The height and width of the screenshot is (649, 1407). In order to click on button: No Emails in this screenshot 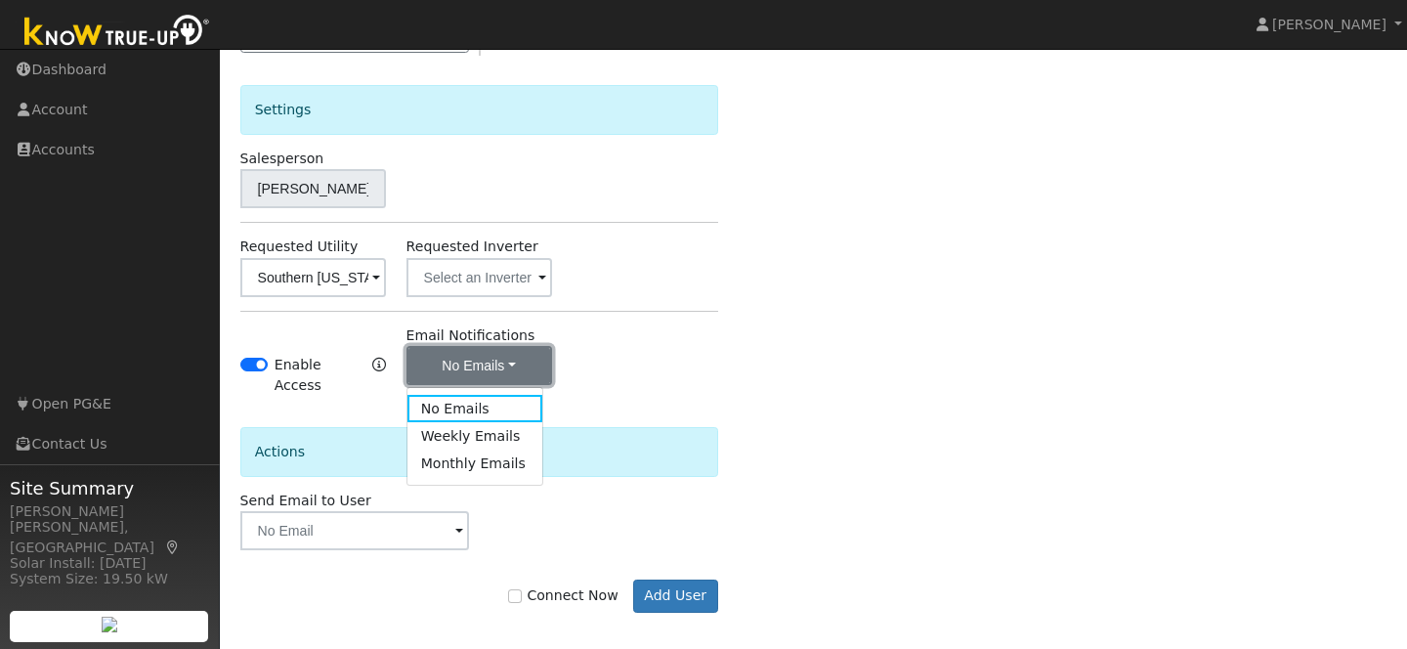, I will do `click(479, 365)`.